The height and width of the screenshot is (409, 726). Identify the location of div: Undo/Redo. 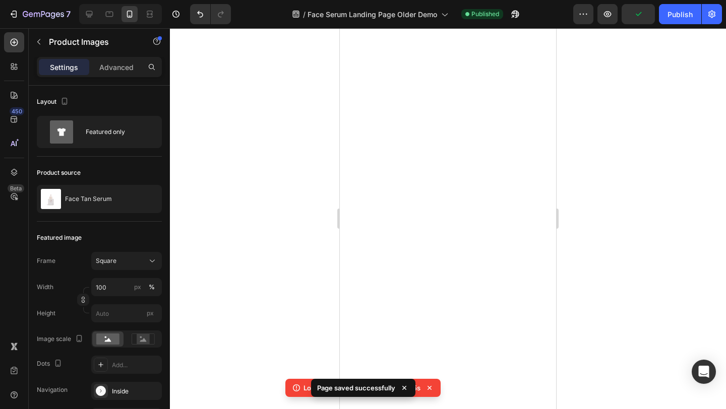
(210, 14).